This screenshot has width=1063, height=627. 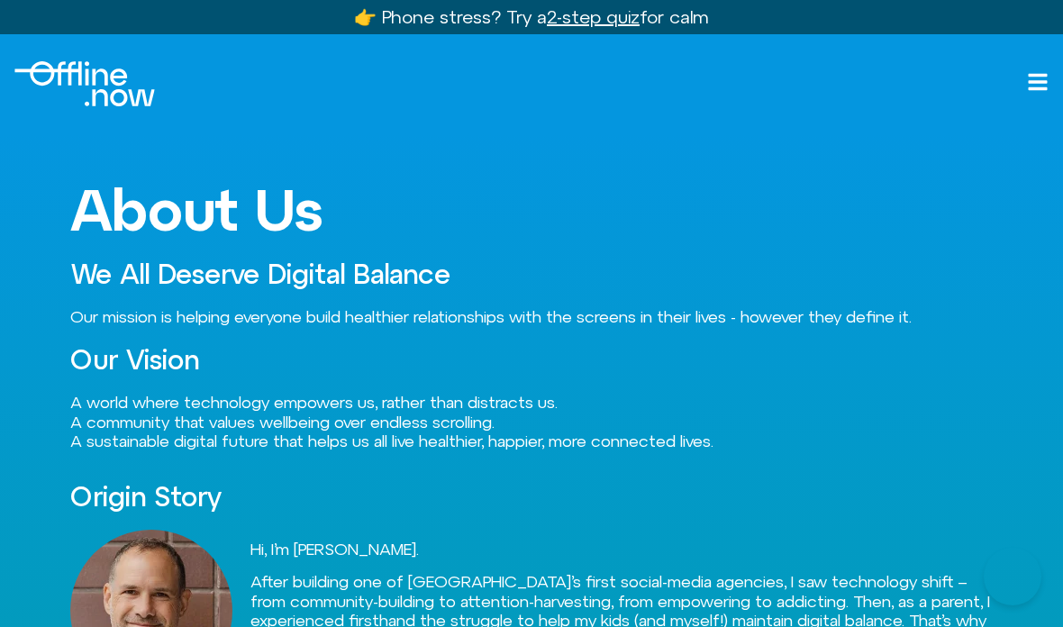 What do you see at coordinates (532, 497) in the screenshot?
I see `h2: Origin Story` at bounding box center [532, 497].